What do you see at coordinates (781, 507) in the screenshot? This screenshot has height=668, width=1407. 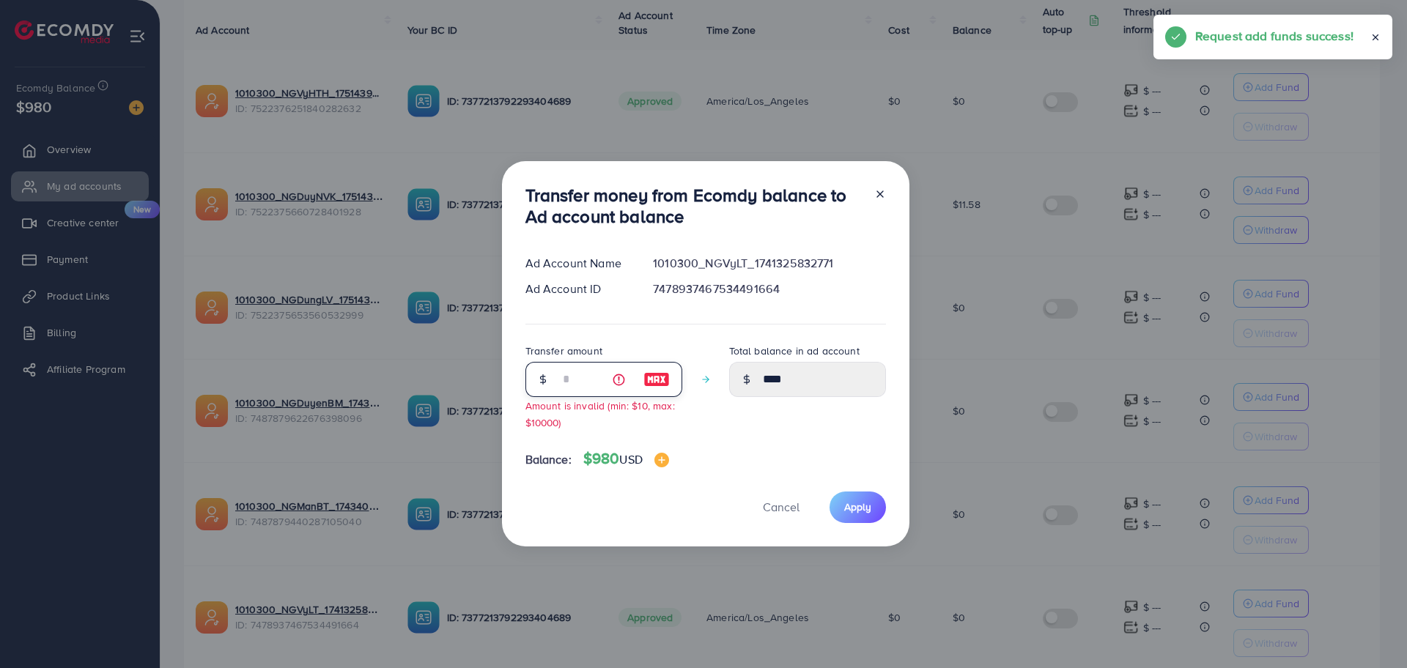 I see `span: Cancel` at bounding box center [781, 507].